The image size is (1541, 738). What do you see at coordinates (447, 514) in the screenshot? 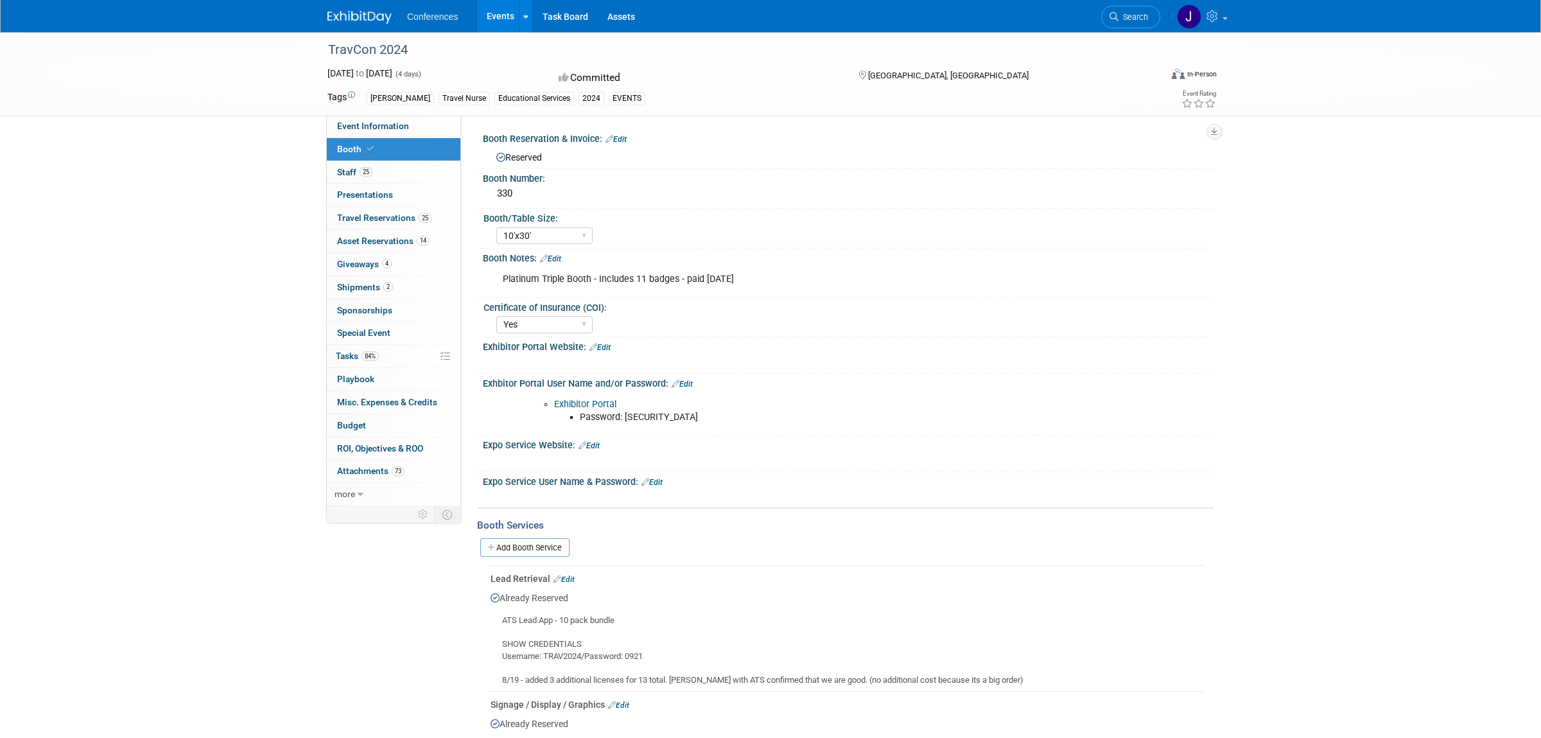
I see `td: Toggle Event Tabs` at bounding box center [447, 514].